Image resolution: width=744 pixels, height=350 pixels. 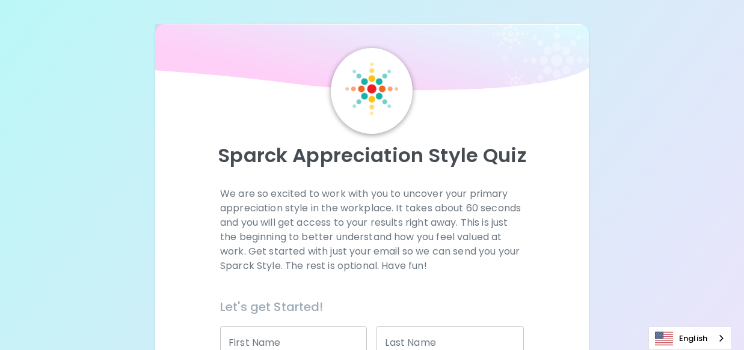 I want to click on p: Sparck Appreciation Style Quiz, so click(x=372, y=156).